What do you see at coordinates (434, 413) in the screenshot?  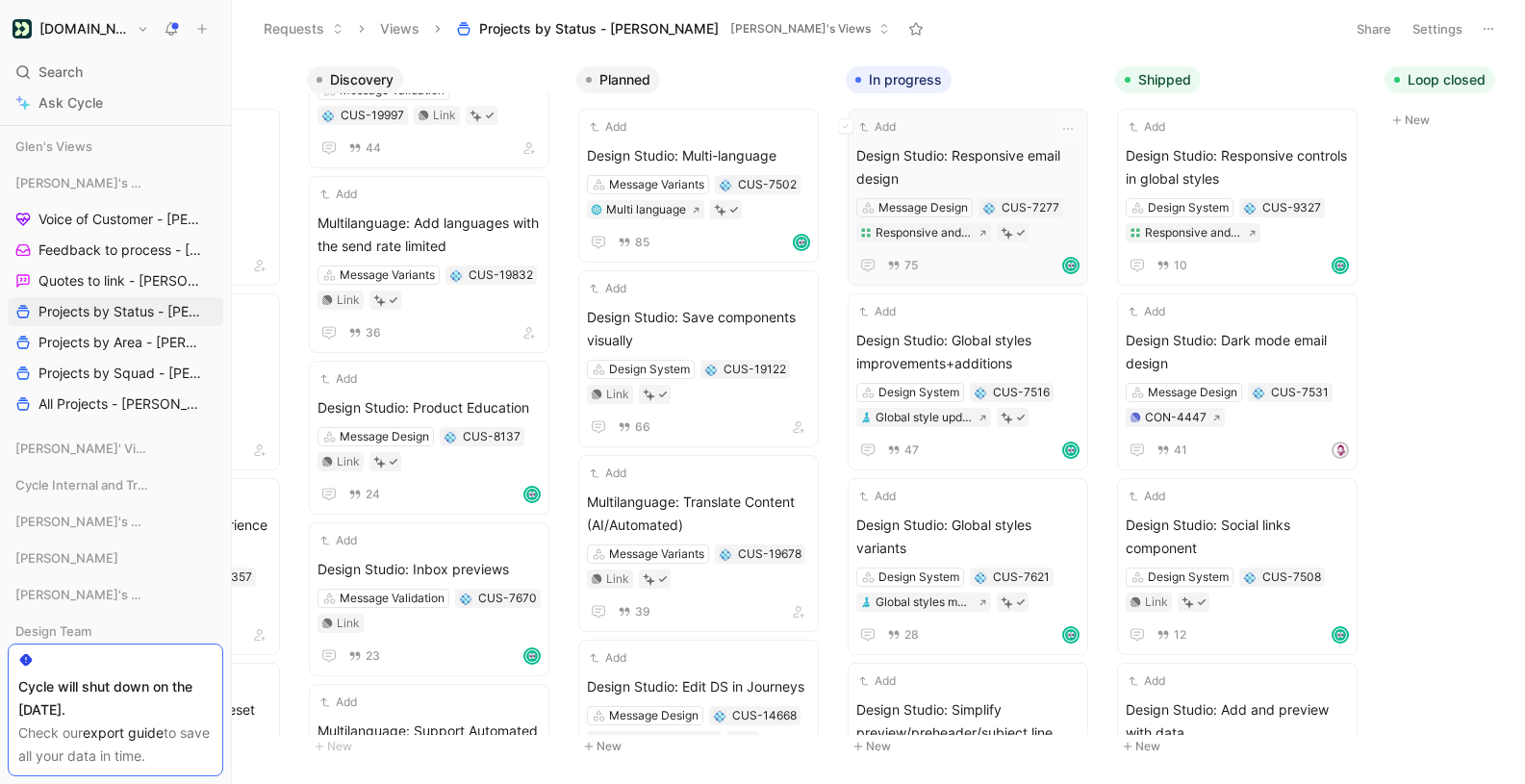 I see `div: DiscoveryNew` at bounding box center [434, 413].